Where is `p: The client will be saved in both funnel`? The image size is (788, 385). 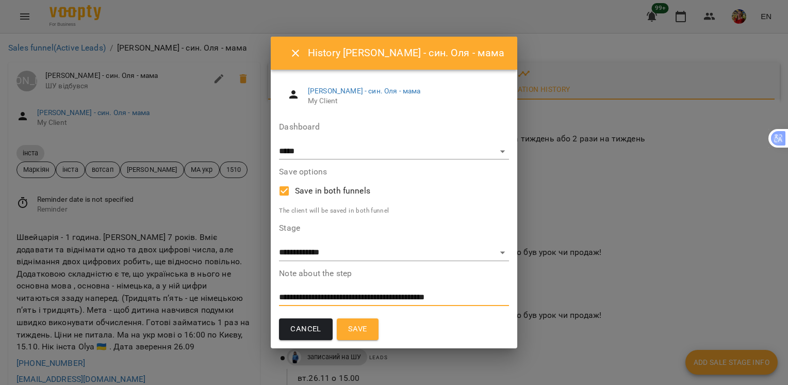
p: The client will be saved in both funnel is located at coordinates (394, 211).